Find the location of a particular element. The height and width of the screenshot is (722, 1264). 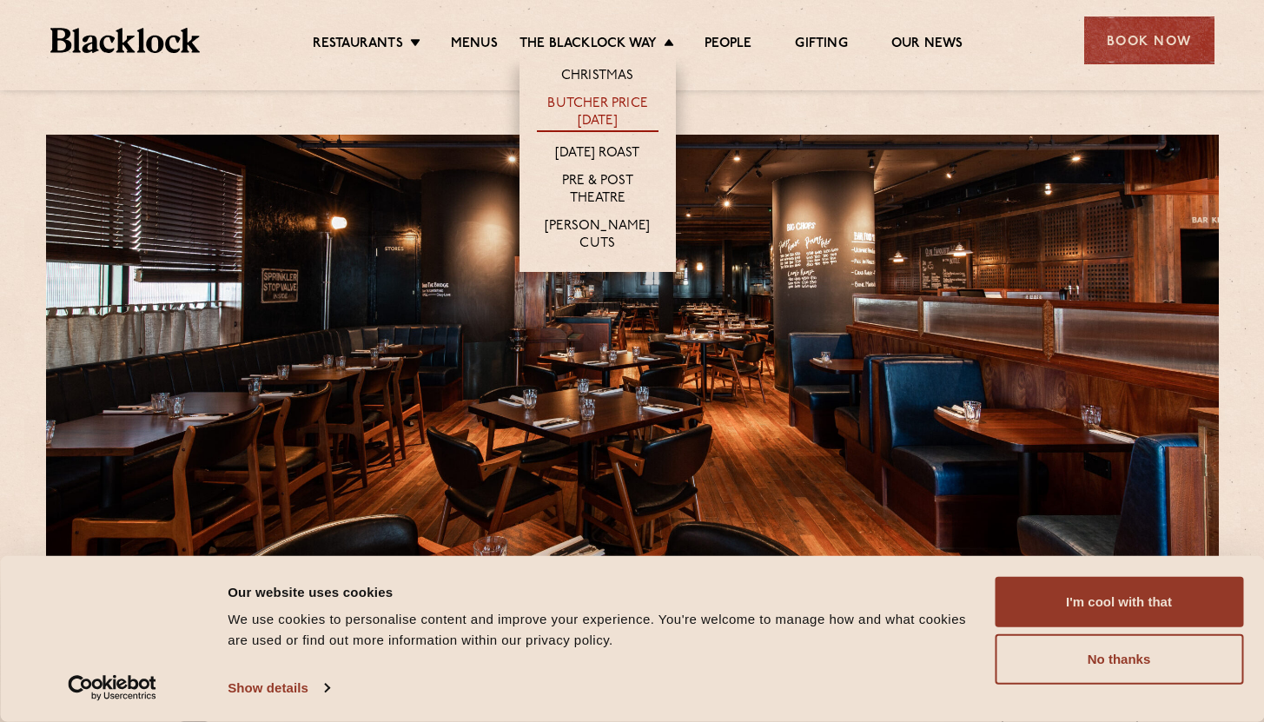

a: Restaurants is located at coordinates (358, 45).